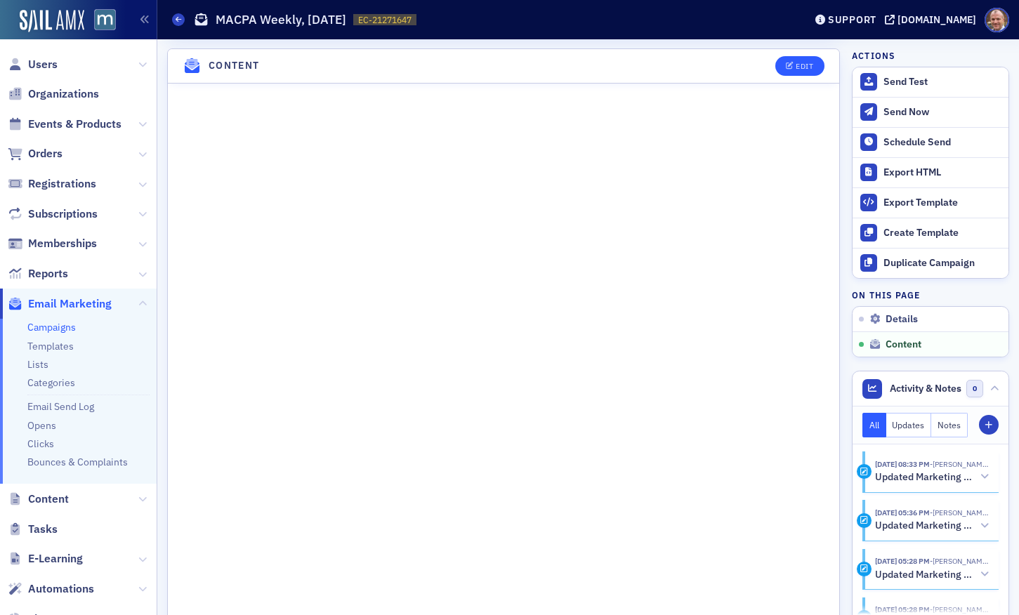 The image size is (1019, 615). I want to click on a: Registrations, so click(52, 184).